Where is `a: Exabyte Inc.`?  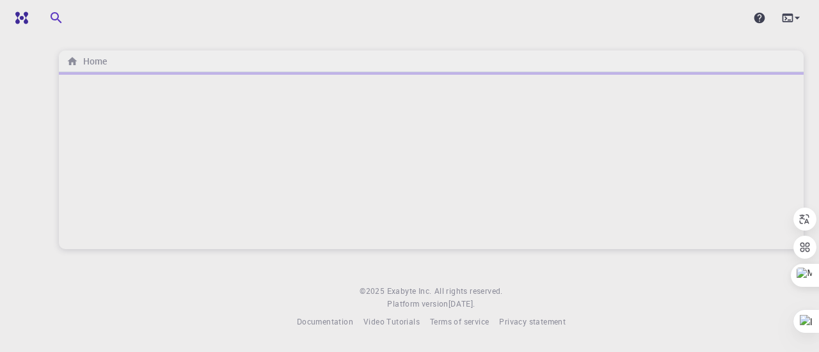 a: Exabyte Inc. is located at coordinates (409, 292).